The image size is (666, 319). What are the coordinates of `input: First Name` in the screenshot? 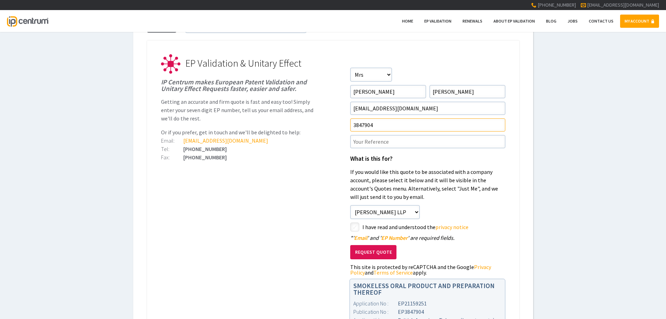 It's located at (388, 92).